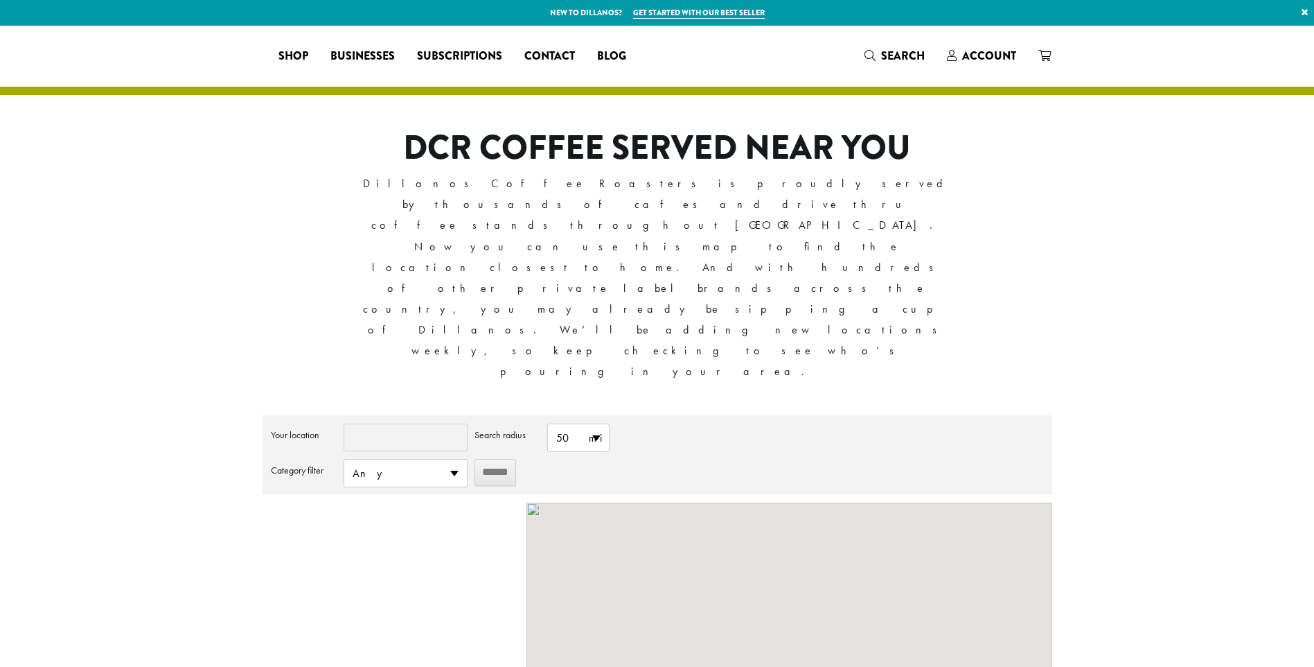  I want to click on span: Contact, so click(549, 56).